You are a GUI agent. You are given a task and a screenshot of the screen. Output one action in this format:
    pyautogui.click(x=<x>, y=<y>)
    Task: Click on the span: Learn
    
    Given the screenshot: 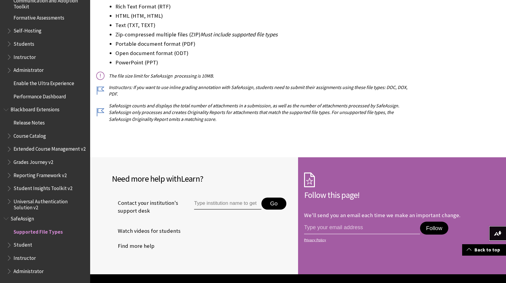 What is the action you would take?
    pyautogui.click(x=190, y=179)
    